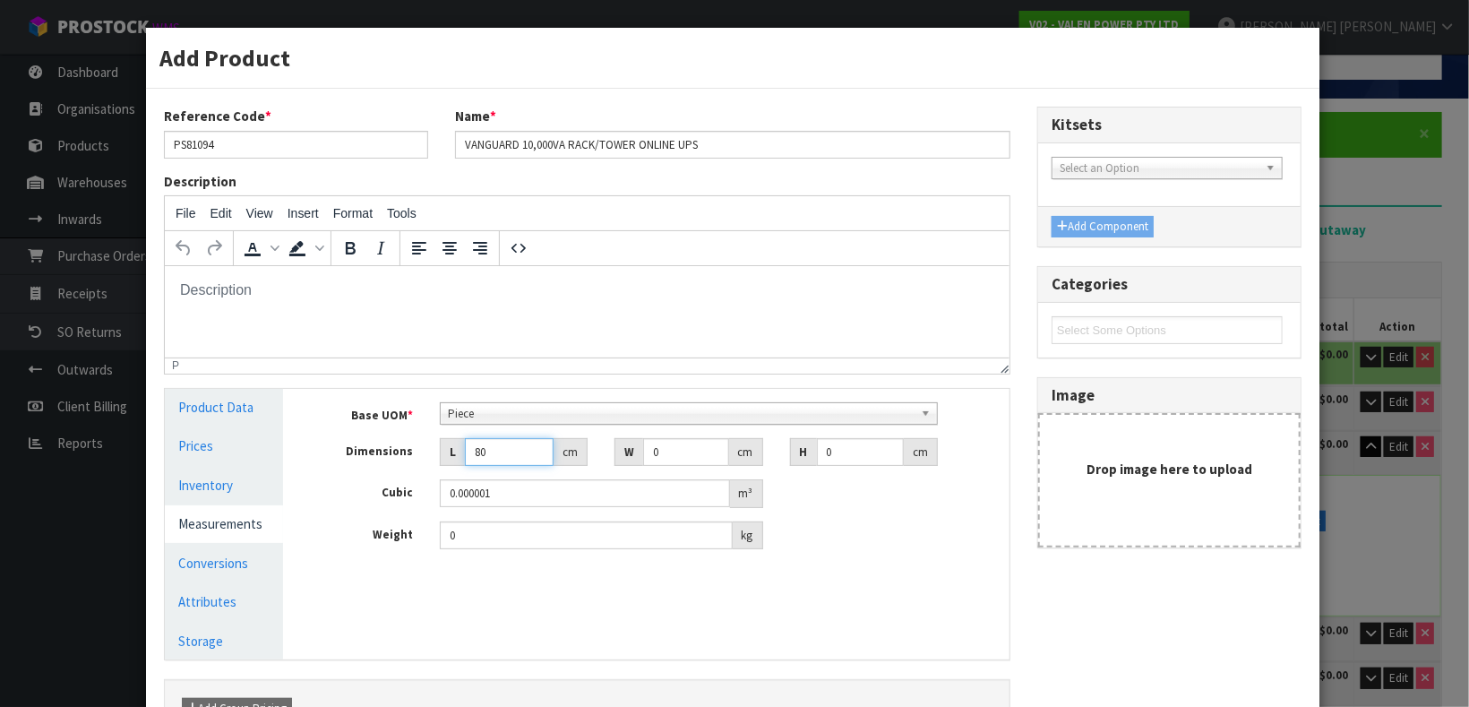 The height and width of the screenshot is (707, 1469). Describe the element at coordinates (1001, 365) in the screenshot. I see `div: Resize` at that location.